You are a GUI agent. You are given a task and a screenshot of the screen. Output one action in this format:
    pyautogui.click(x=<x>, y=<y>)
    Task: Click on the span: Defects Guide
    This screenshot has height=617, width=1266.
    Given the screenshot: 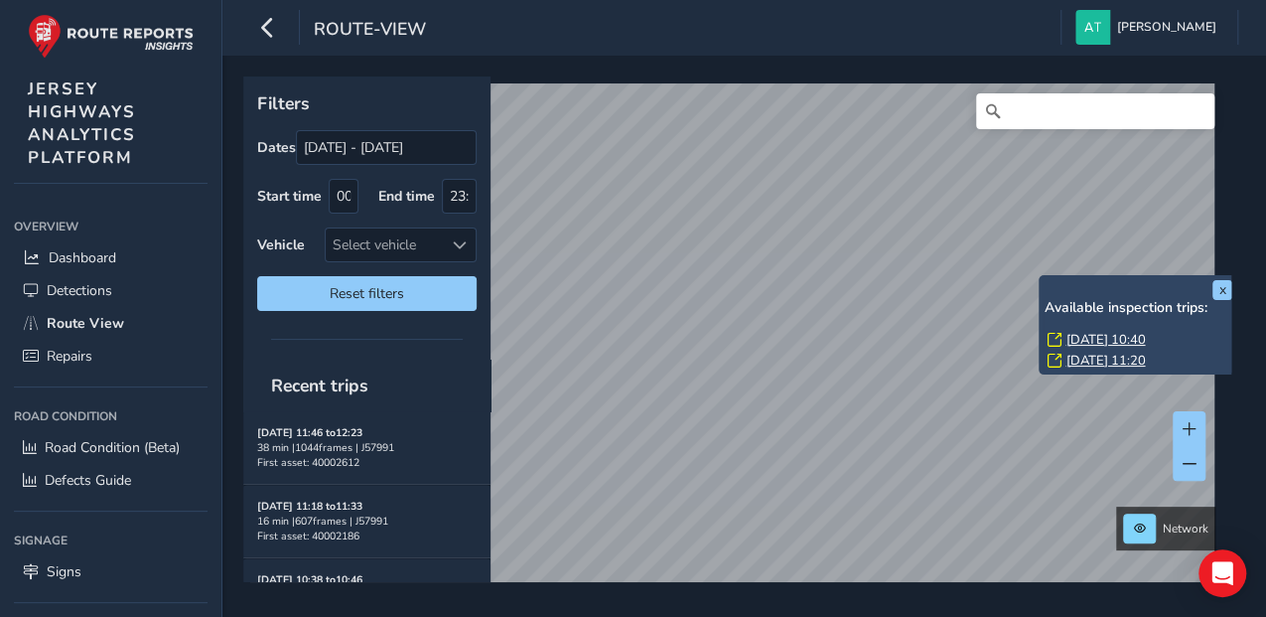 What is the action you would take?
    pyautogui.click(x=87, y=480)
    